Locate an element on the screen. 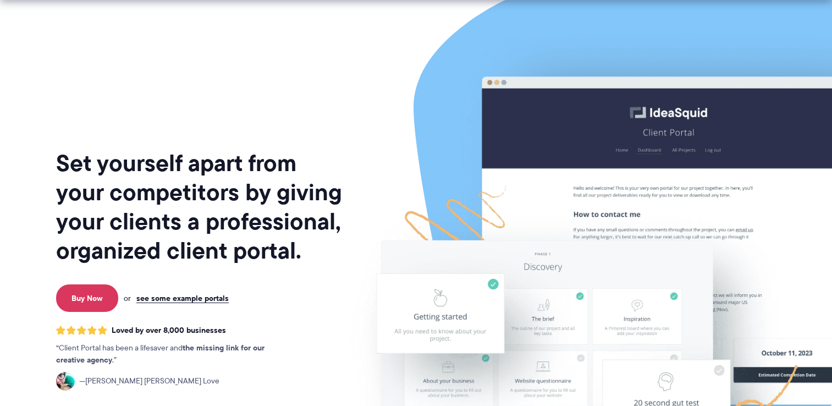  strong: the missing link for our creative agency is located at coordinates (160, 354).